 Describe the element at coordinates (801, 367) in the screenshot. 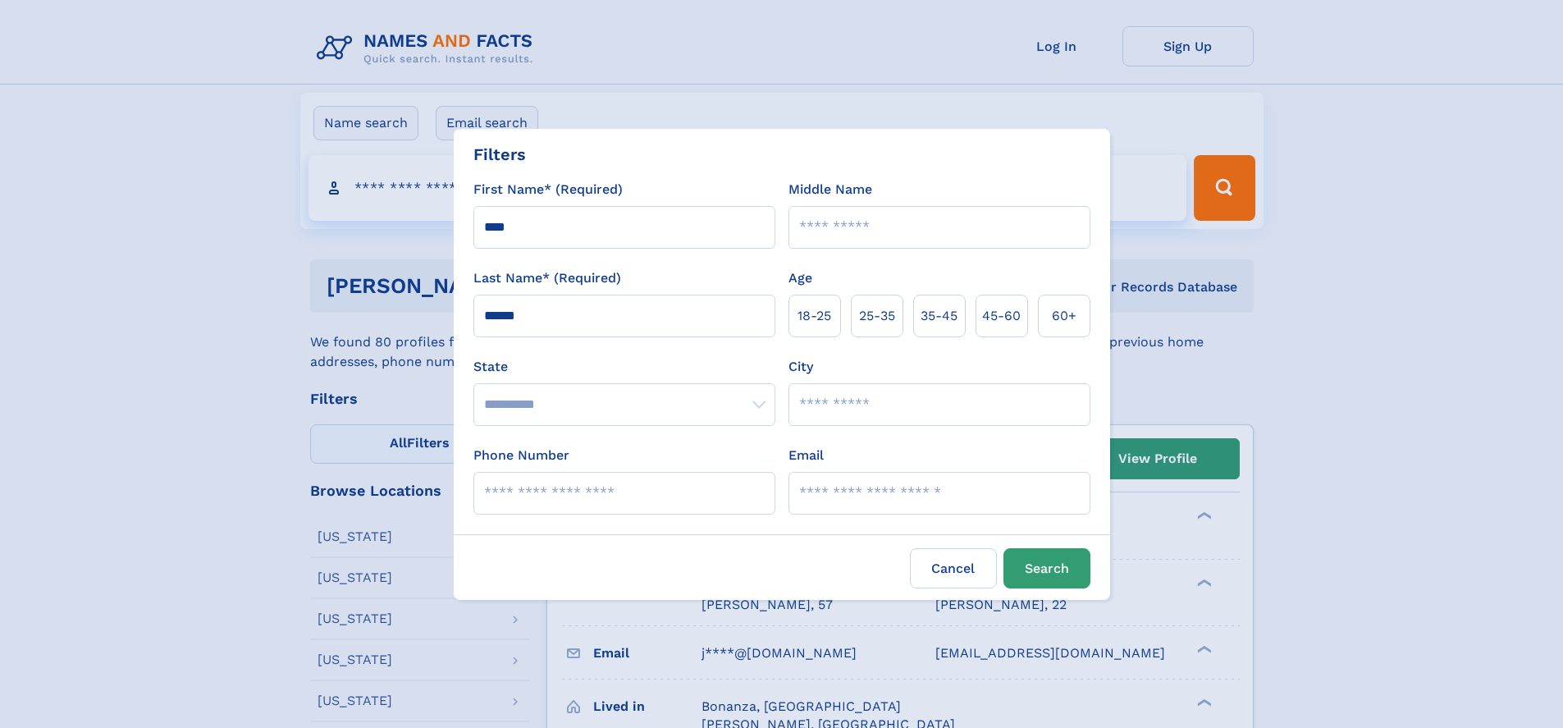

I see `label: City` at that location.